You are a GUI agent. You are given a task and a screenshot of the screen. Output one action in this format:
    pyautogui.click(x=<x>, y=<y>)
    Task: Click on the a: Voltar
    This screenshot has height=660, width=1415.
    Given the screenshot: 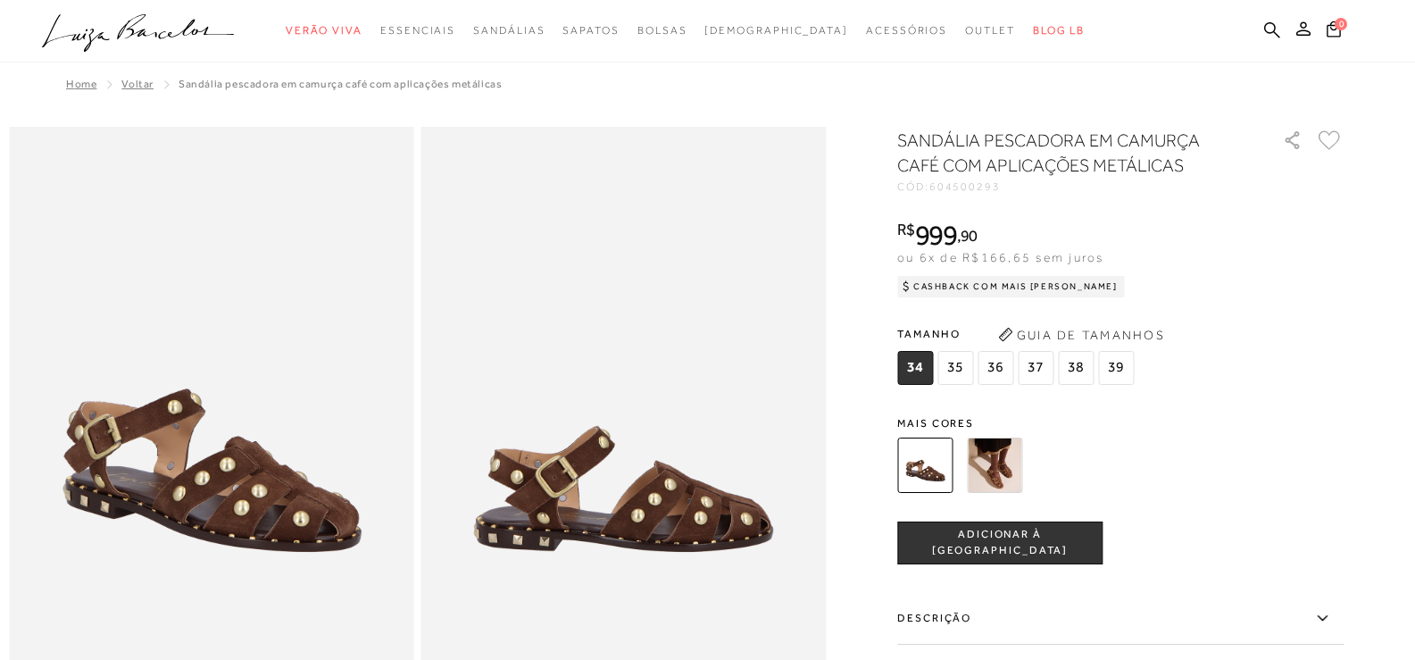 What is the action you would take?
    pyautogui.click(x=137, y=84)
    